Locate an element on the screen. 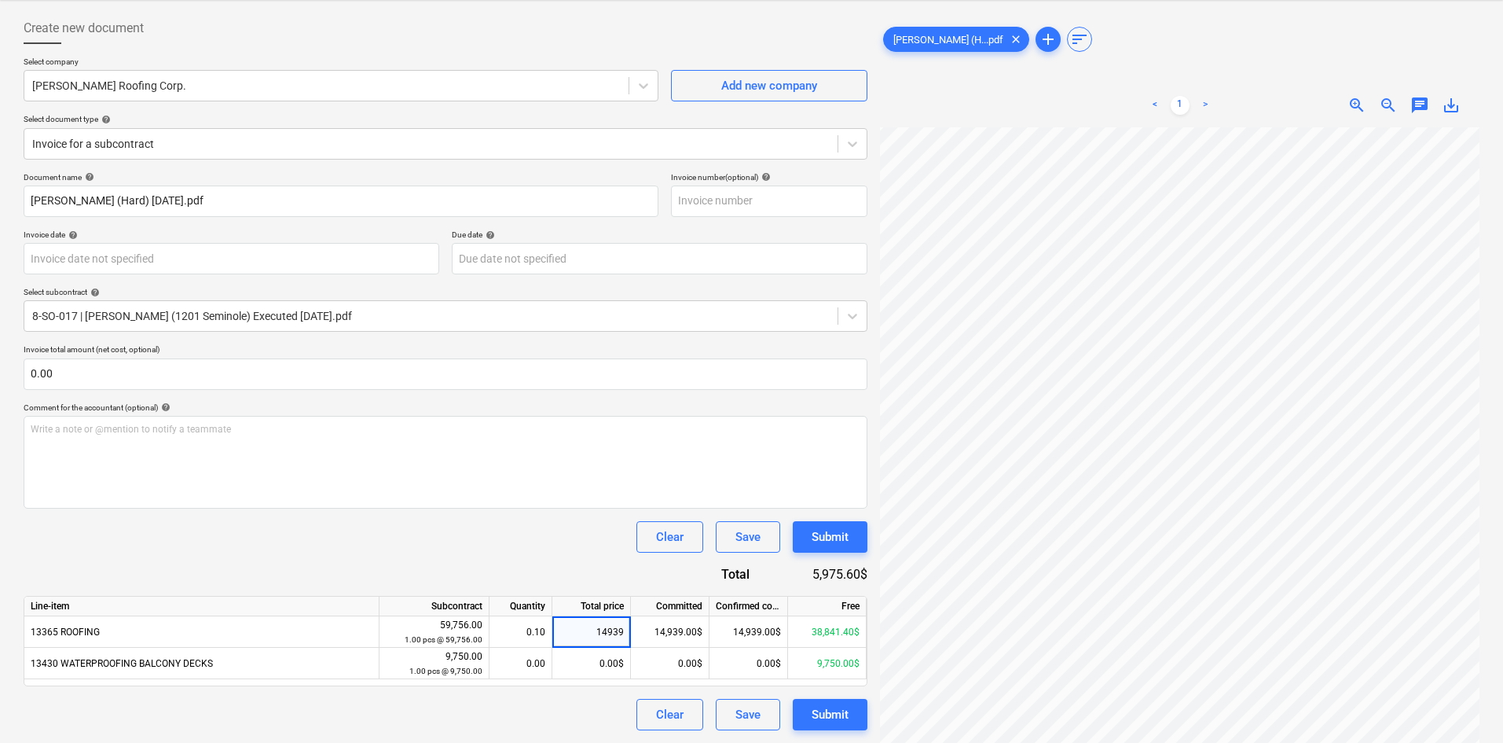  div: Document name is located at coordinates (341, 177).